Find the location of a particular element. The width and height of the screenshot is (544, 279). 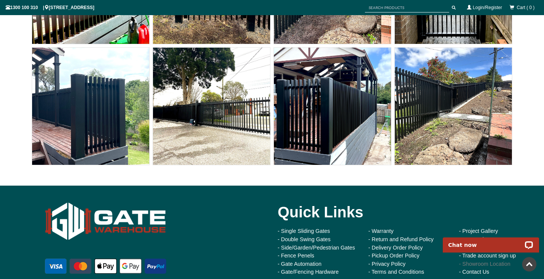

span: Cart ( 0 ) is located at coordinates (526, 8).